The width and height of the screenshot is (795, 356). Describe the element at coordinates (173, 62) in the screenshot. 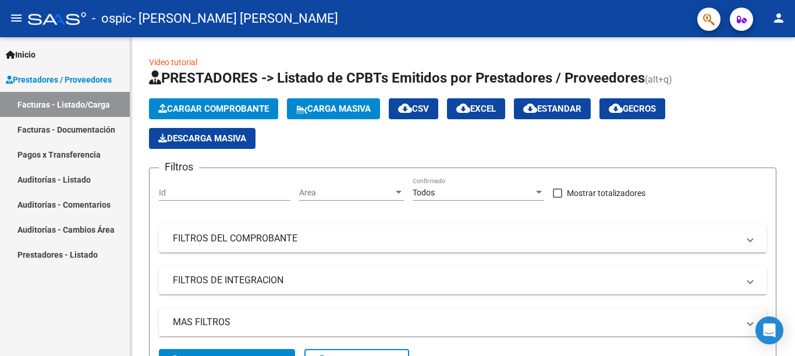

I see `a: Video tutorial` at that location.